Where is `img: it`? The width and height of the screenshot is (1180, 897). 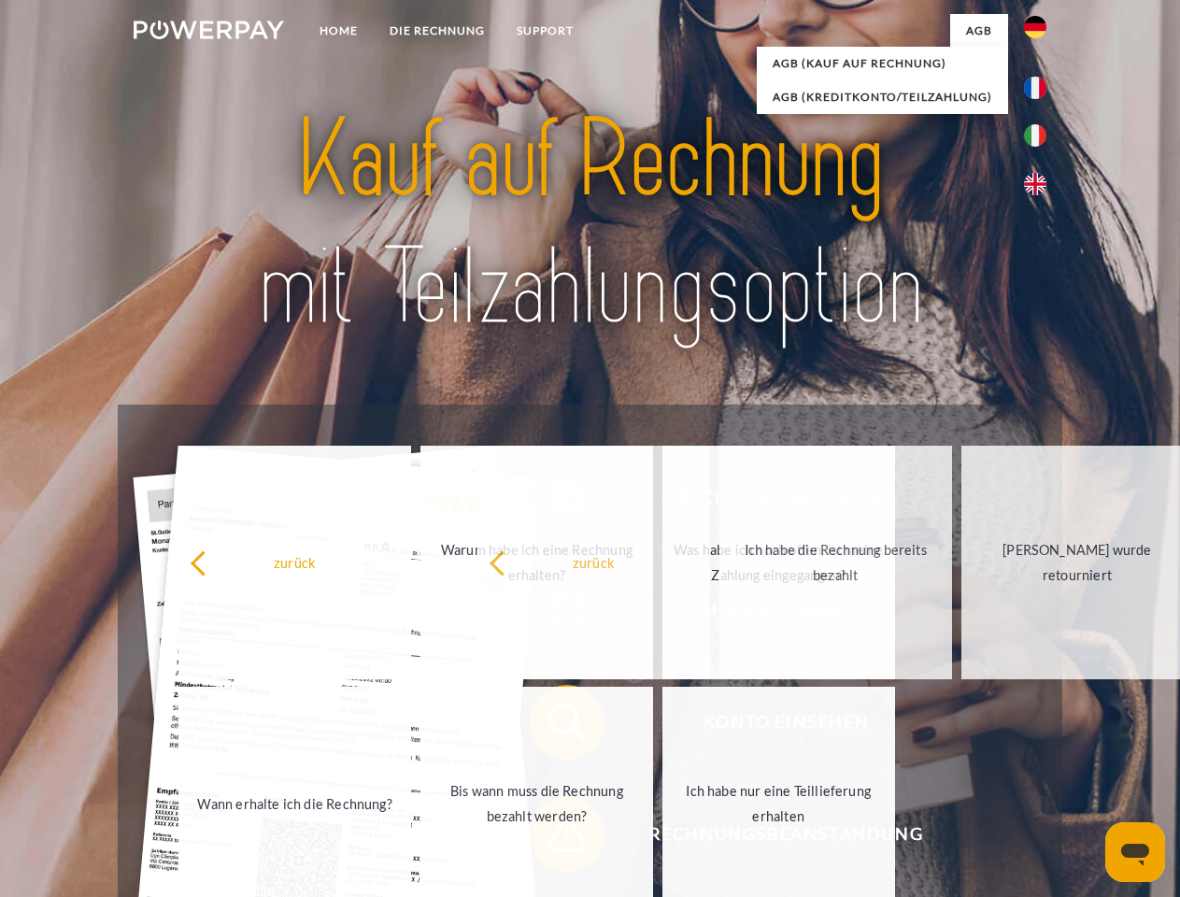 img: it is located at coordinates (1035, 135).